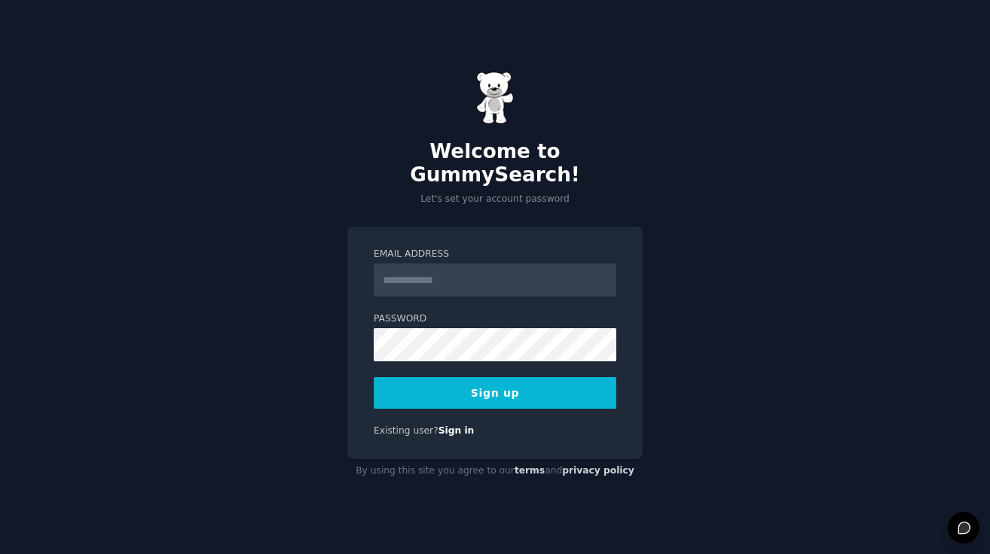  What do you see at coordinates (456, 431) in the screenshot?
I see `a: Sign in` at bounding box center [456, 431].